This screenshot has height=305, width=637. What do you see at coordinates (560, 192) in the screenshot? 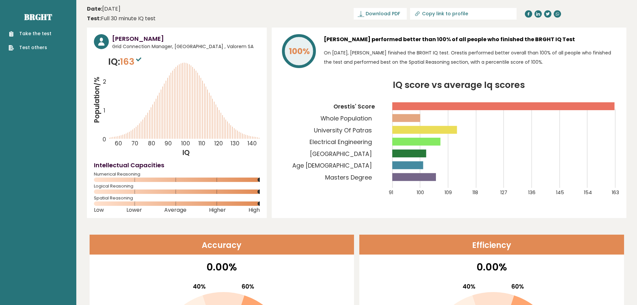
I see `tspan: 145` at bounding box center [560, 192].